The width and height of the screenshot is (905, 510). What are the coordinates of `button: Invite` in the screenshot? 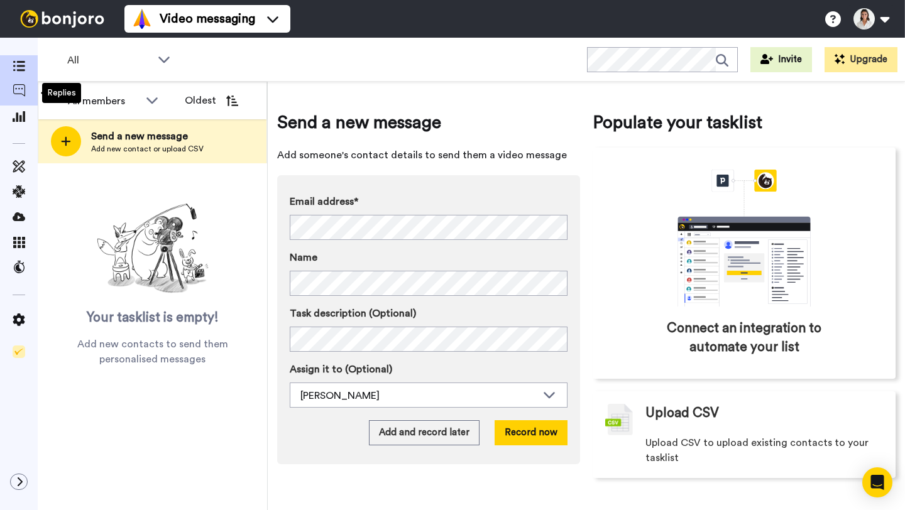 It's located at (781, 60).